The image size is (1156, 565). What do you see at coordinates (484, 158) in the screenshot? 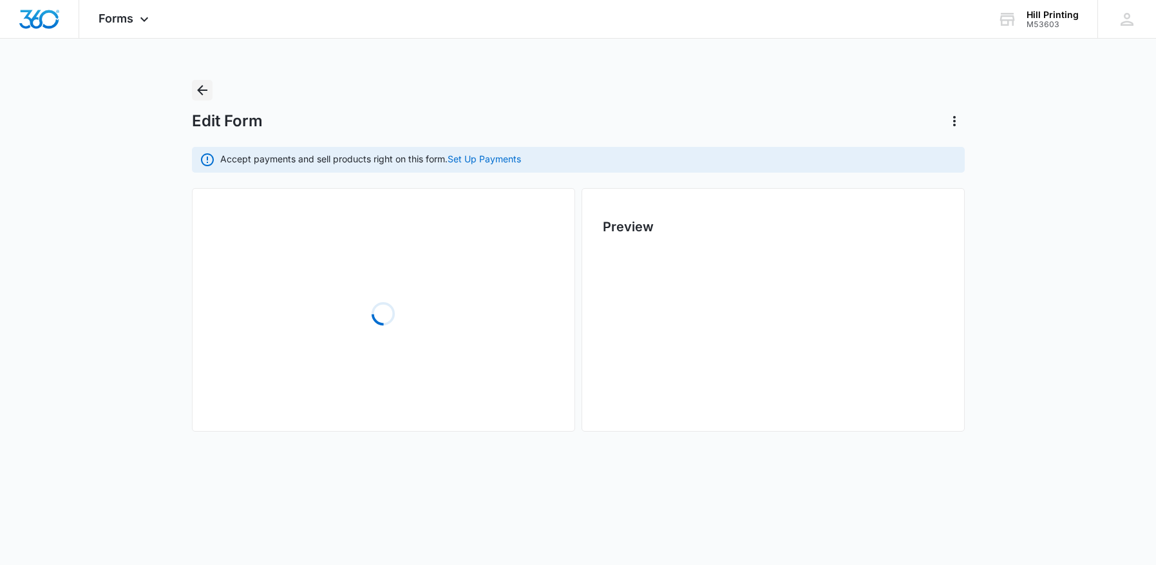
I see `a: Set Up Payments` at bounding box center [484, 158].